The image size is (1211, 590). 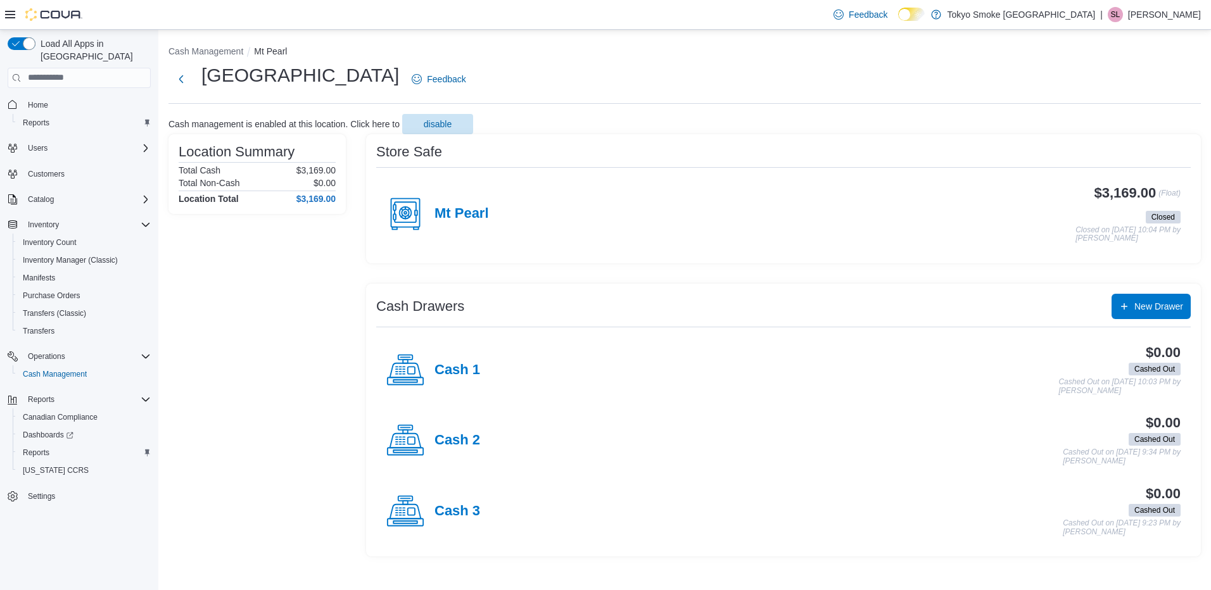 I want to click on span: Inventory, so click(x=43, y=225).